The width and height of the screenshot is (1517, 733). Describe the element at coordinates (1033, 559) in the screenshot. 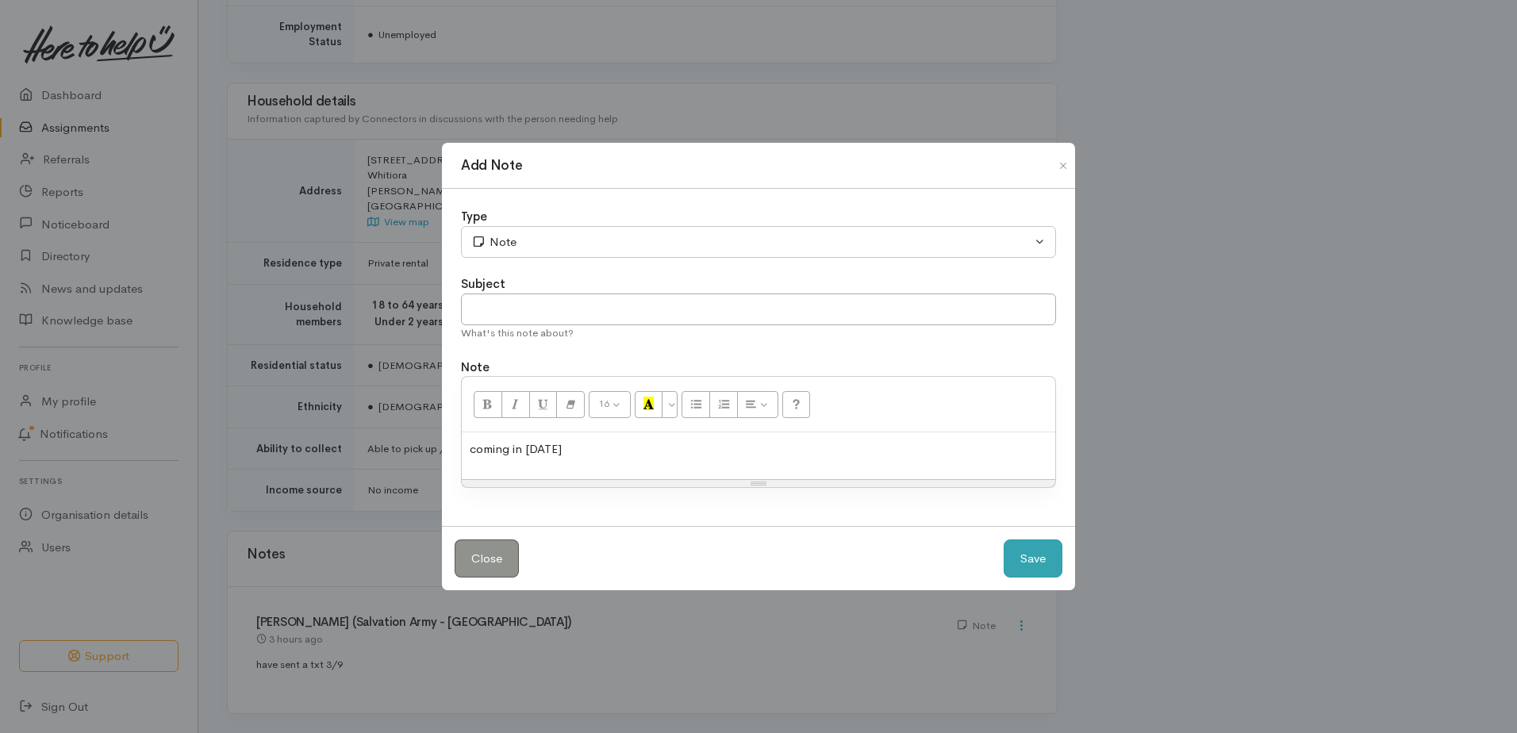

I see `button: Save` at that location.